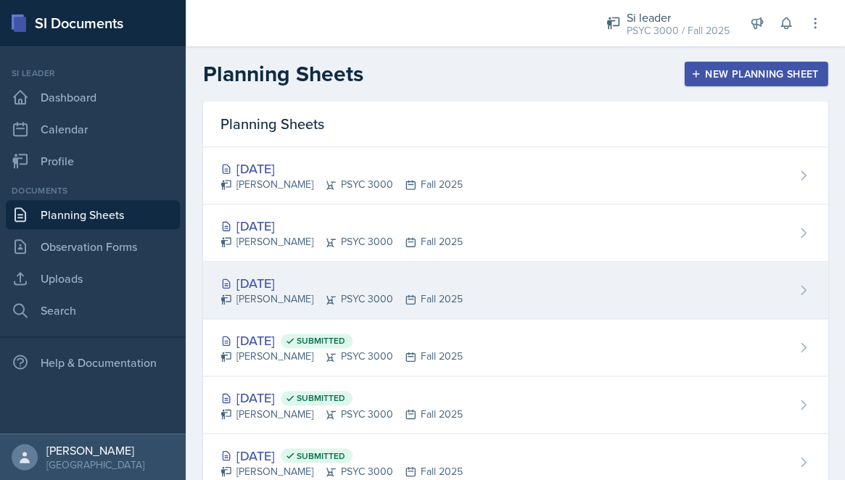  I want to click on button: New Planning Sheet, so click(756, 74).